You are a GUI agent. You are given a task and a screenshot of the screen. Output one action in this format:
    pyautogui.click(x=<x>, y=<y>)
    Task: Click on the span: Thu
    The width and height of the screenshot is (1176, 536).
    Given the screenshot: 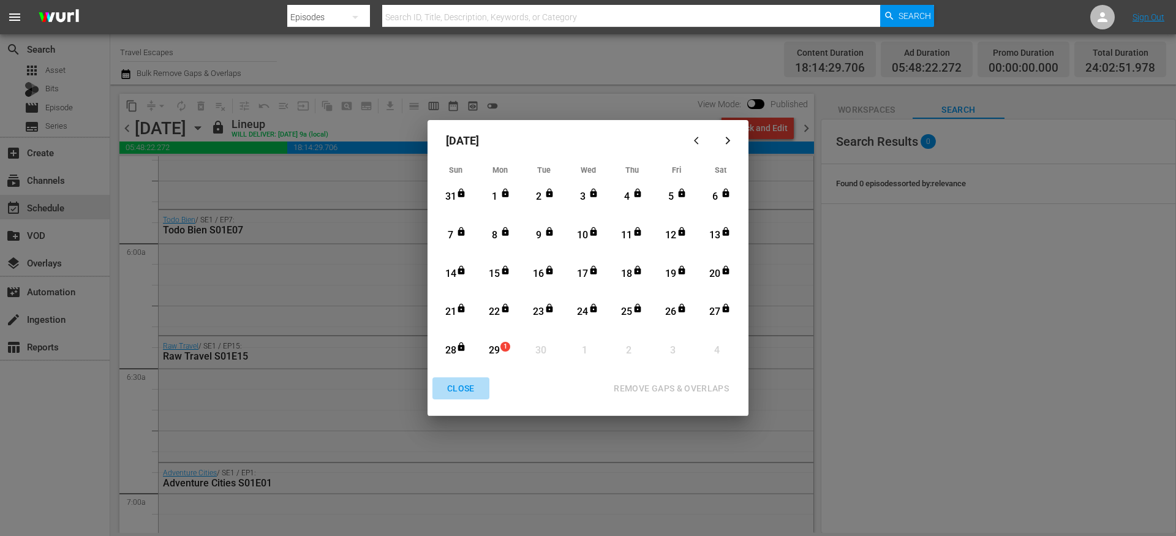 What is the action you would take?
    pyautogui.click(x=632, y=170)
    